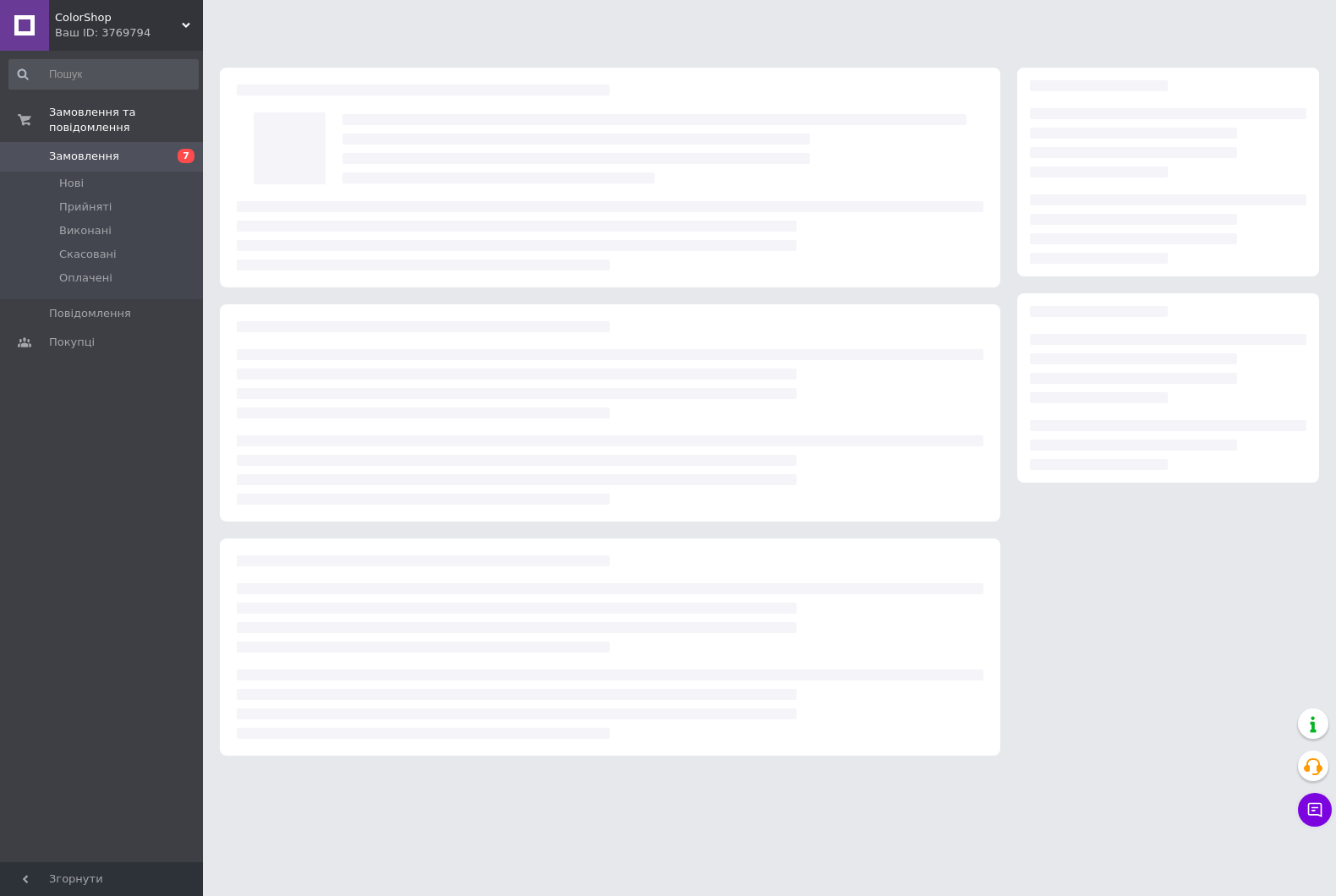  What do you see at coordinates (186, 156) in the screenshot?
I see `span: 7` at bounding box center [186, 156].